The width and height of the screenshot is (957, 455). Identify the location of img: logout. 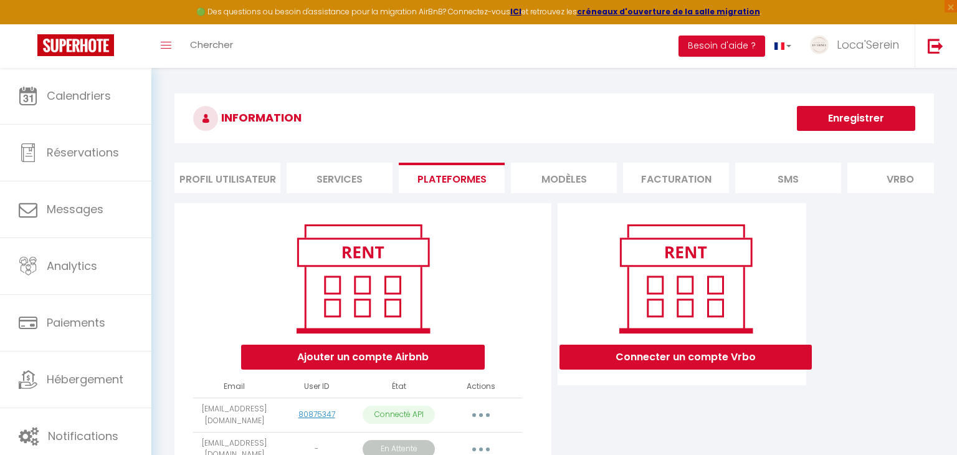
(935, 45).